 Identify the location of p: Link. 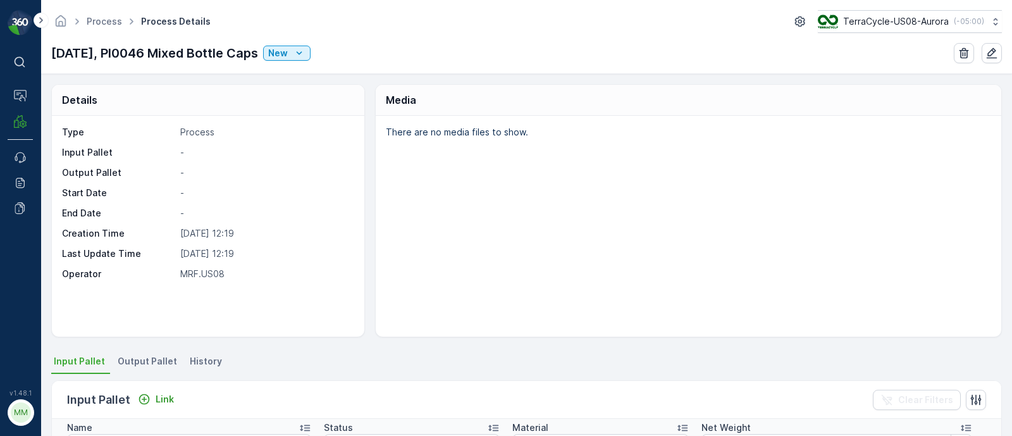
(164, 399).